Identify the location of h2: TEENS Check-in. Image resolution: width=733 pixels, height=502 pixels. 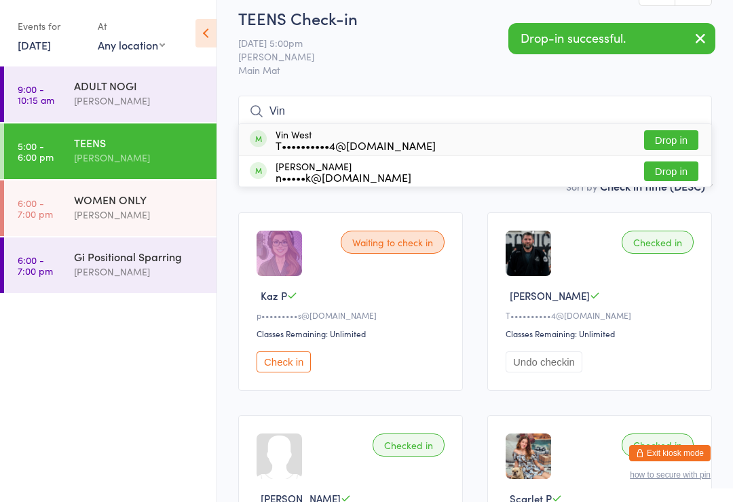
(475, 18).